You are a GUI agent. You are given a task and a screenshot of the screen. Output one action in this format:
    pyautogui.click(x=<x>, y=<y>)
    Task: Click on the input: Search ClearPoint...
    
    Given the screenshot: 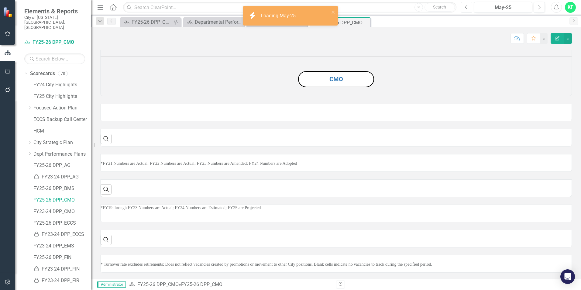 What is the action you would take?
    pyautogui.click(x=290, y=7)
    